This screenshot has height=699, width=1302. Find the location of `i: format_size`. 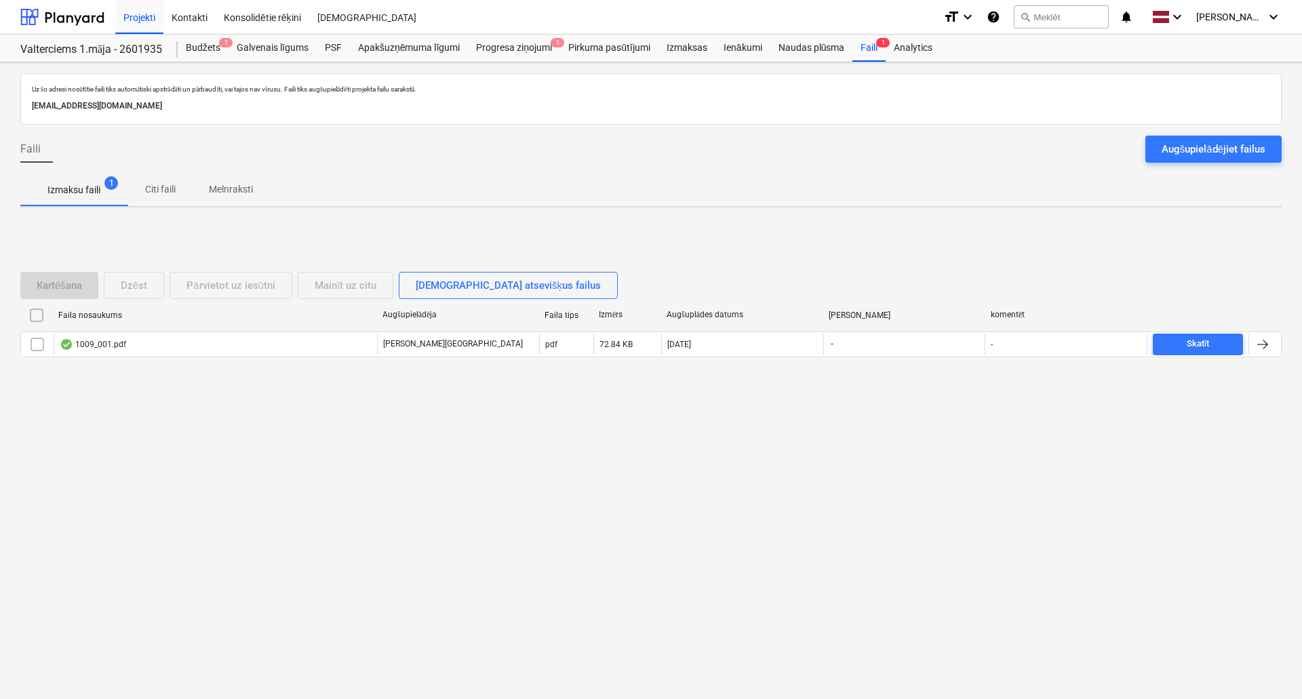

i: format_size is located at coordinates (951, 17).